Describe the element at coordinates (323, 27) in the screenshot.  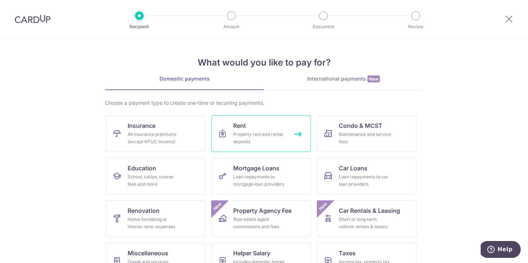
I see `p: Document` at that location.